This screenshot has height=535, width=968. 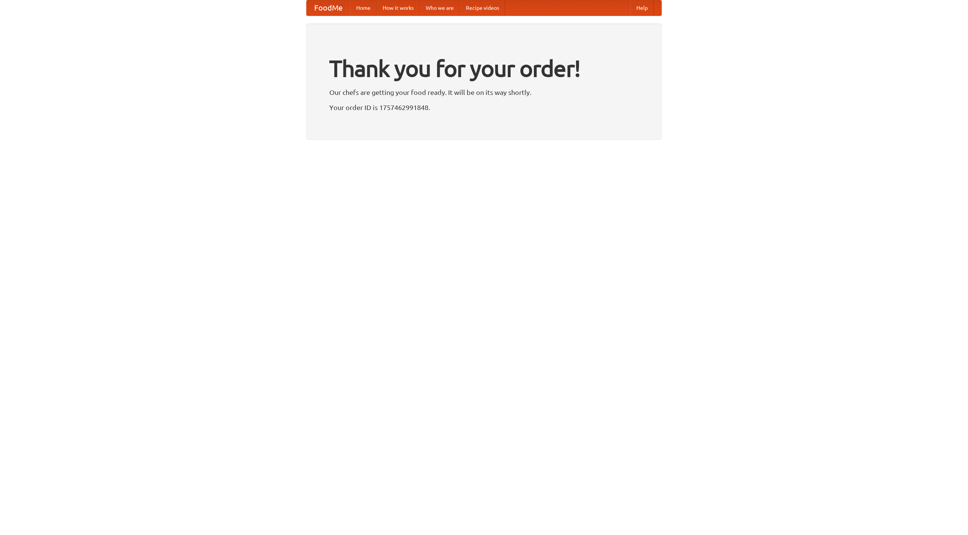 I want to click on p: Your order ID is 1757462991848., so click(x=484, y=107).